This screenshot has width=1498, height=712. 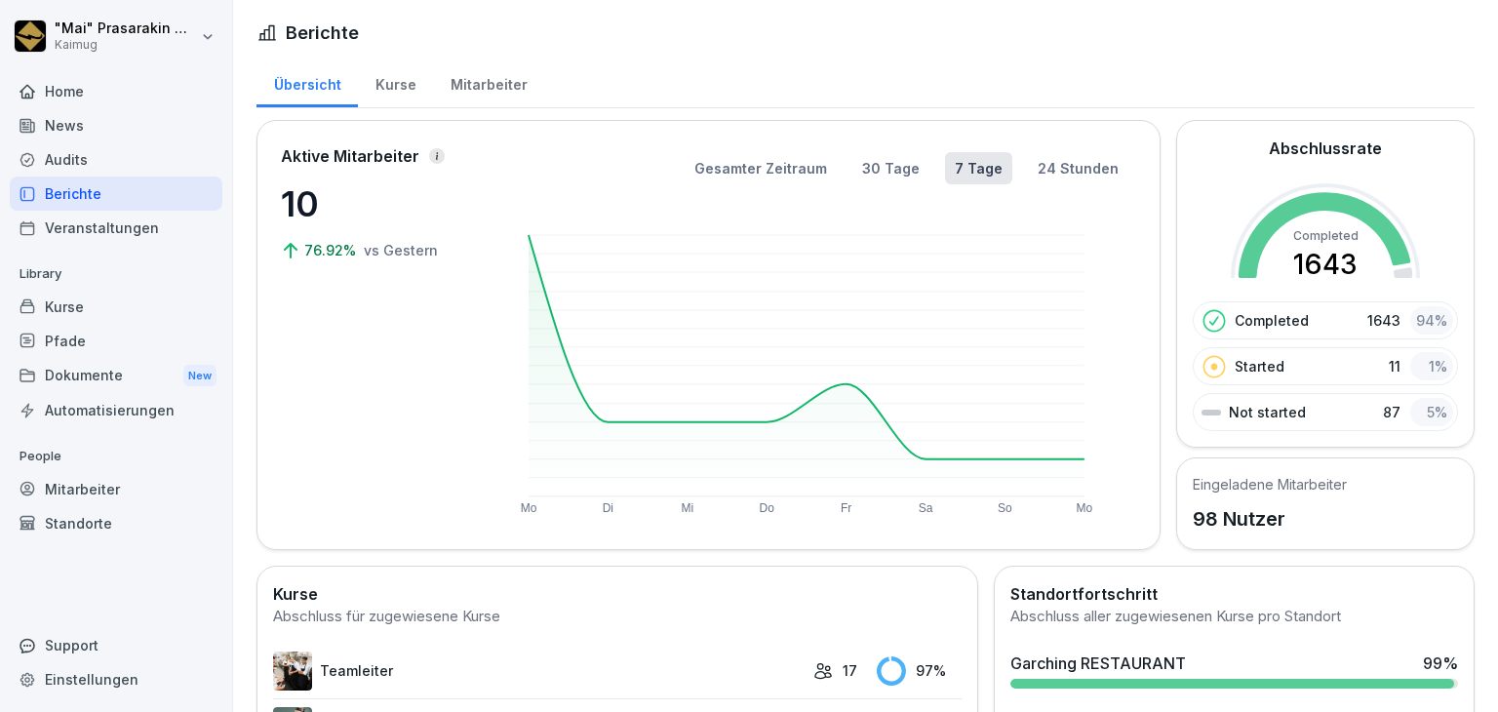 What do you see at coordinates (116, 340) in the screenshot?
I see `div: Pfade` at bounding box center [116, 340].